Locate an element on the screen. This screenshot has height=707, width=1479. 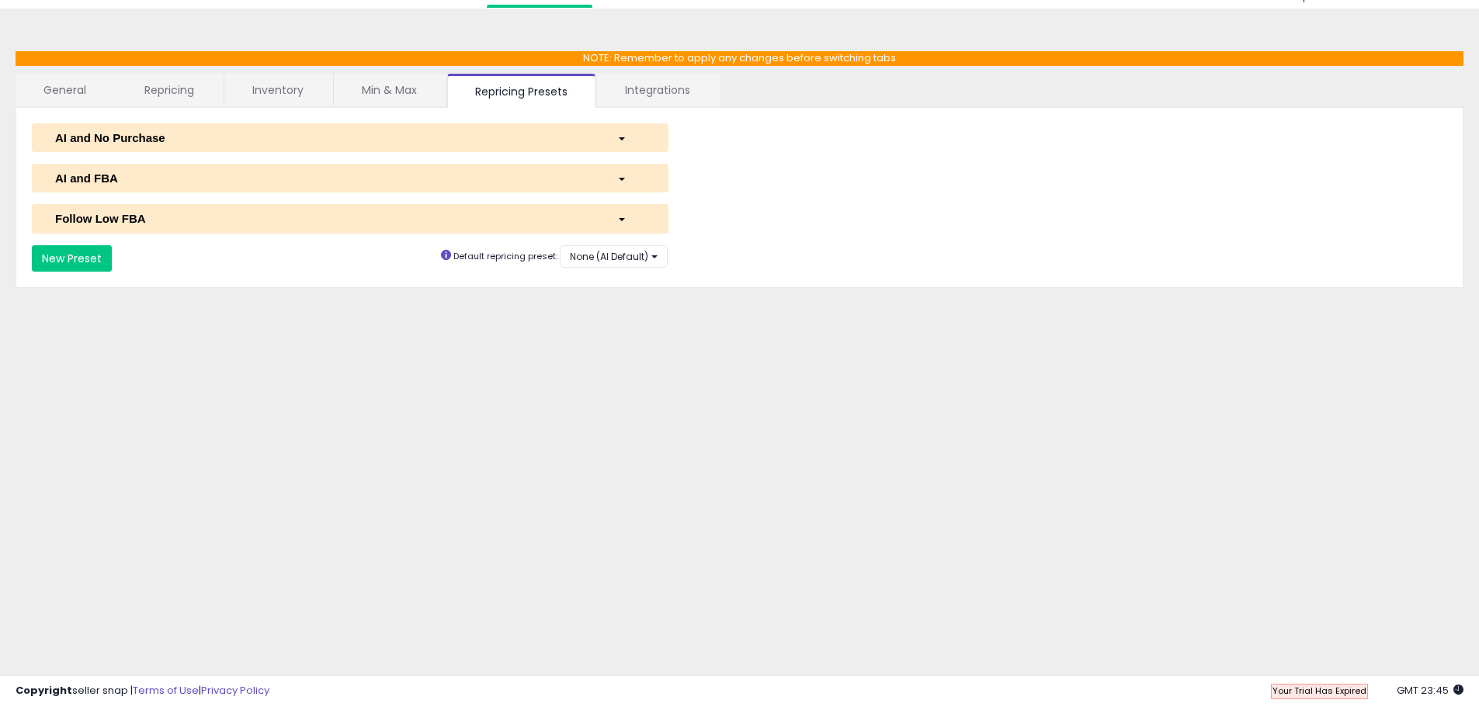
div: Follow Low FBA is located at coordinates (324, 218).